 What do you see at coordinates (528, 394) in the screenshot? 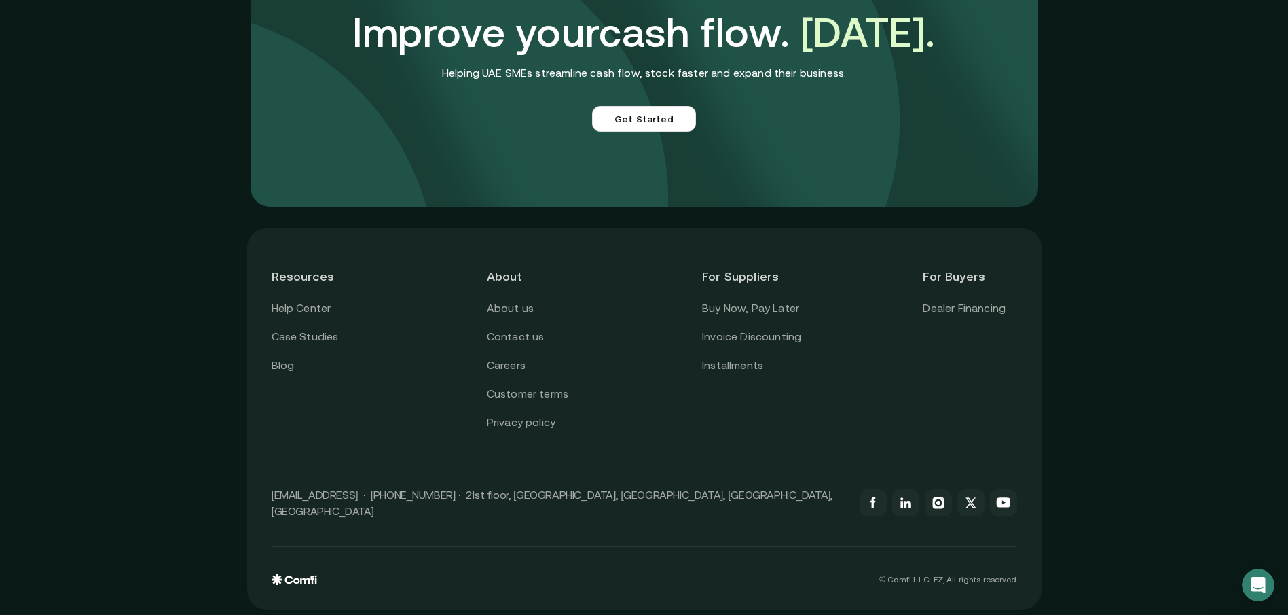
I see `a: Customer terms` at bounding box center [528, 394].